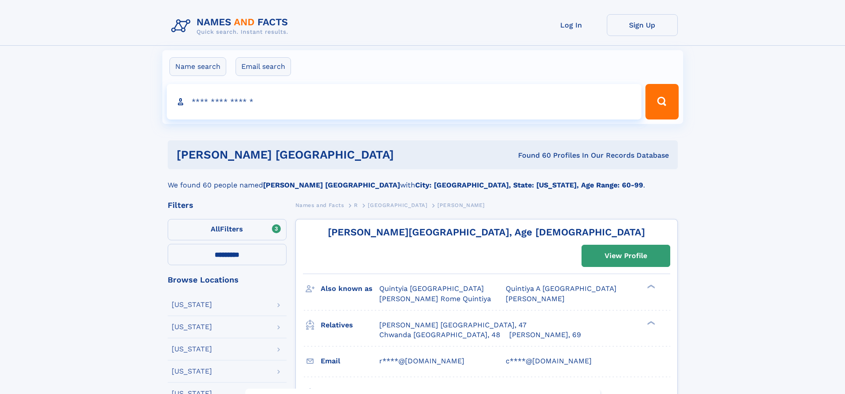 The width and height of the screenshot is (845, 394). What do you see at coordinates (404, 102) in the screenshot?
I see `input: search input` at bounding box center [404, 102].